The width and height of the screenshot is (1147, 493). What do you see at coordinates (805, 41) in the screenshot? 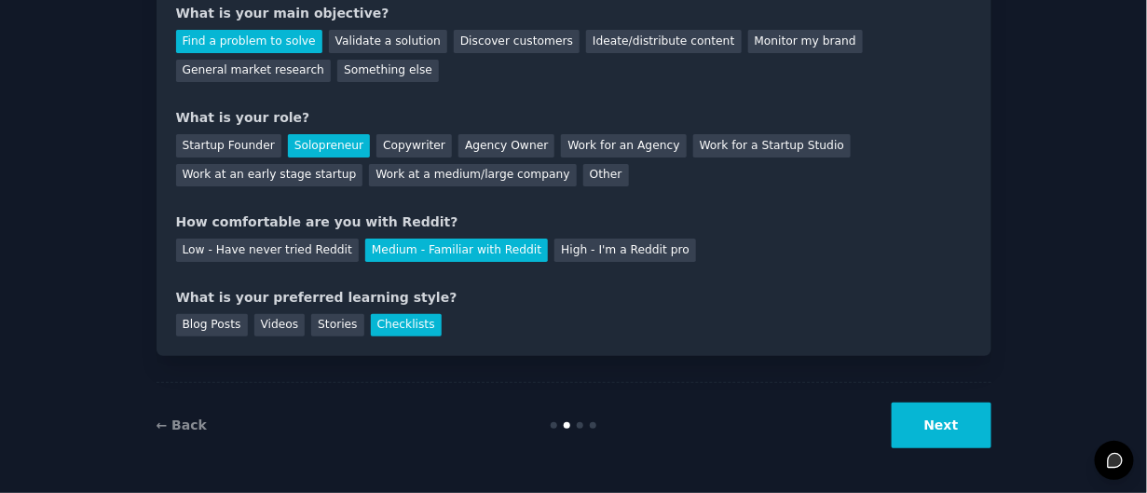
I see `div: Monitor my brand` at bounding box center [805, 41].